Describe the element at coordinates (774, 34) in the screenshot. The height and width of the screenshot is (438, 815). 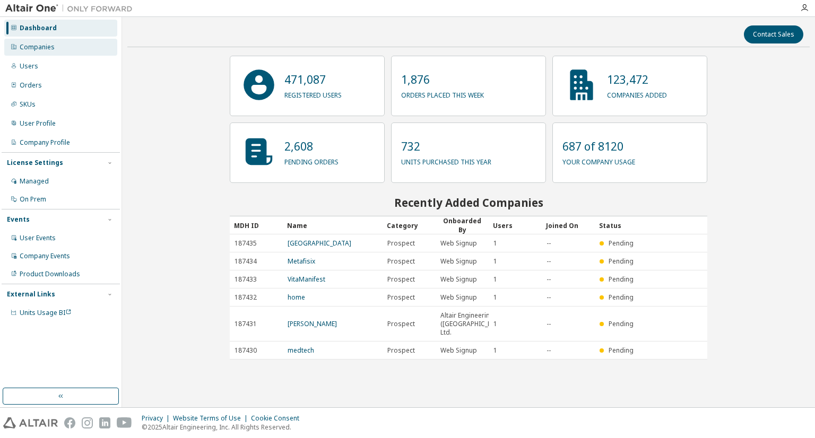
I see `button: Contact Sales` at that location.